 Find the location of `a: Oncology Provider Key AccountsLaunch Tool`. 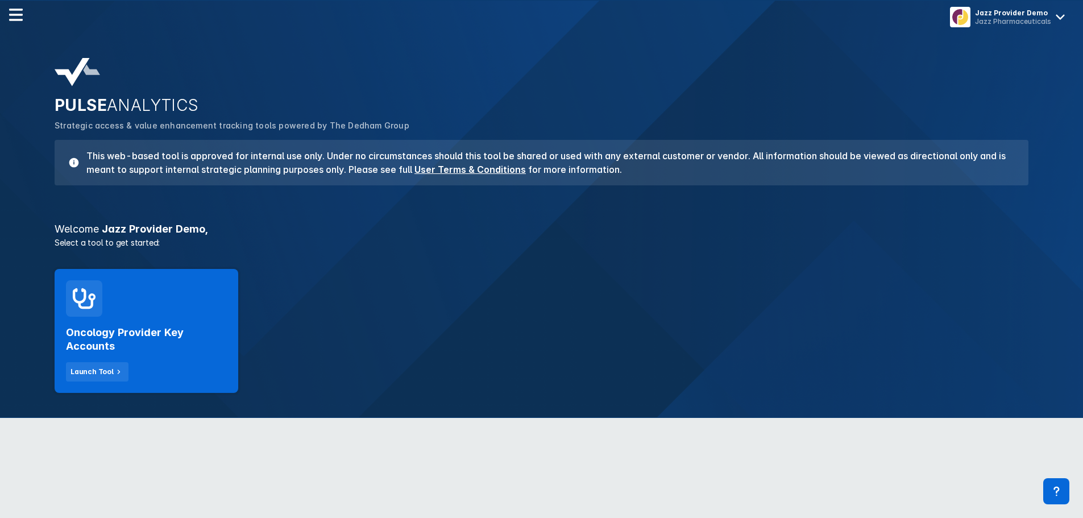

a: Oncology Provider Key AccountsLaunch Tool is located at coordinates (146, 331).